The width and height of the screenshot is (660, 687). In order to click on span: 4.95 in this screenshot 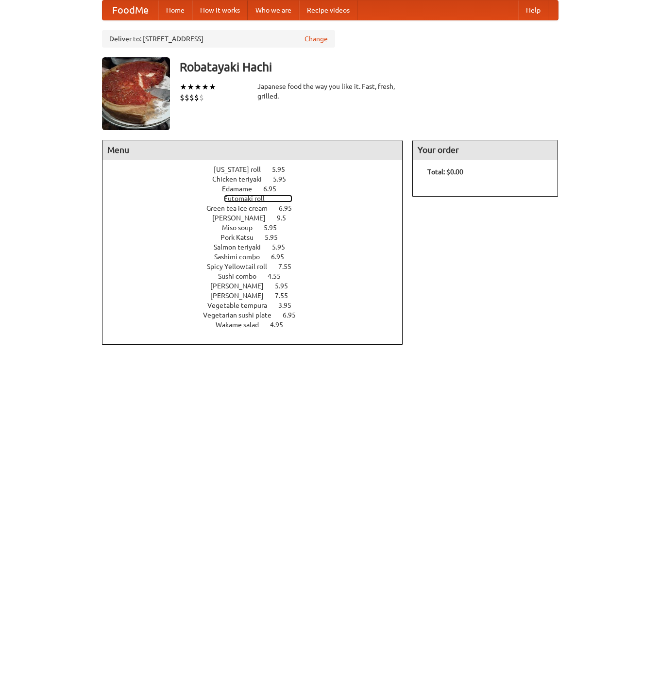, I will do `click(281, 325)`.